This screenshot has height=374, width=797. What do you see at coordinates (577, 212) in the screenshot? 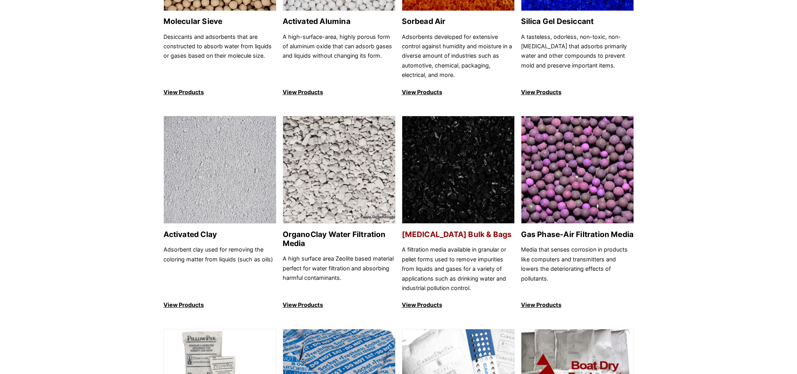
I see `a: Gas Phase-Air Filtration Media Gas Phase-Air Filtration Media Media that senses corrosion in prod...` at bounding box center [577, 212].